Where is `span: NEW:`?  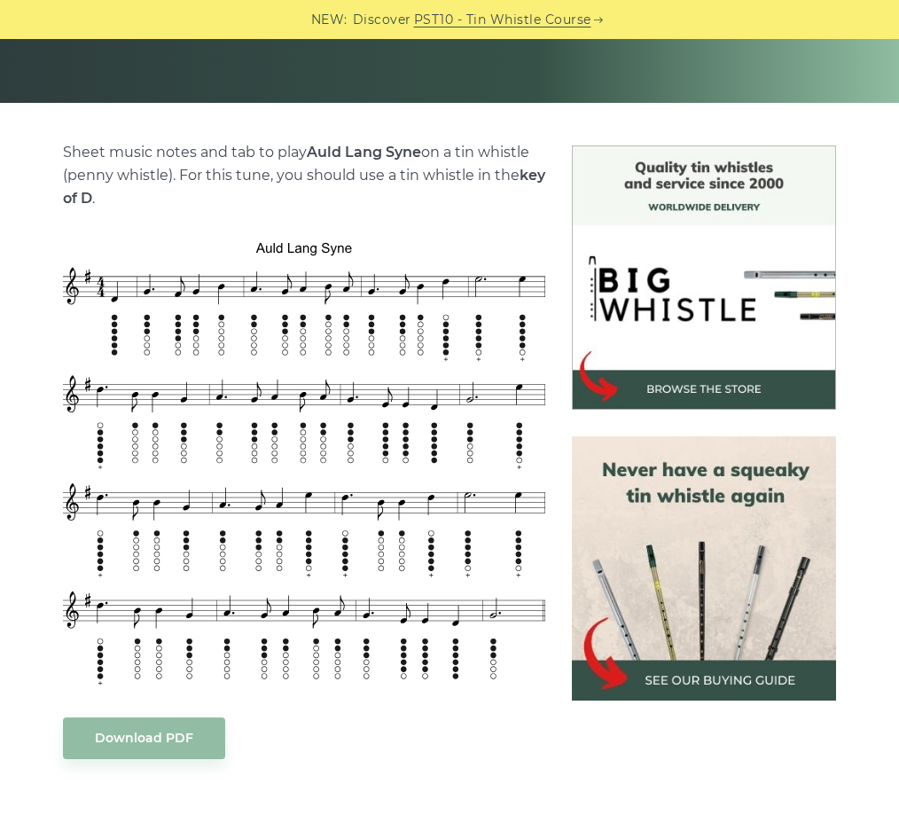
span: NEW: is located at coordinates (329, 19).